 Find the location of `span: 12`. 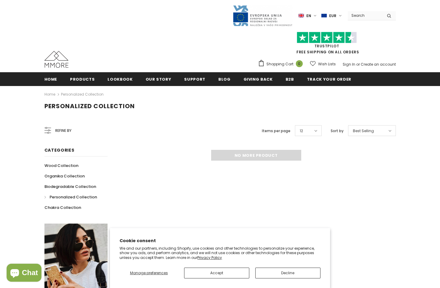

span: 12 is located at coordinates (301, 131).